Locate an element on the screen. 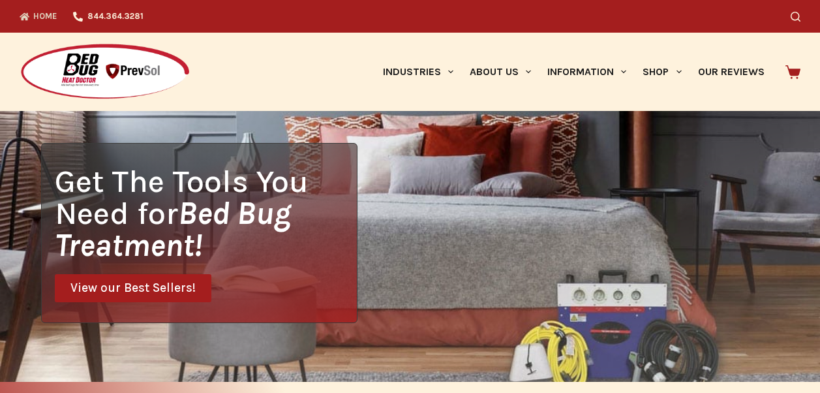 The width and height of the screenshot is (820, 393). span: View our Best Sellers! is located at coordinates (133, 288).